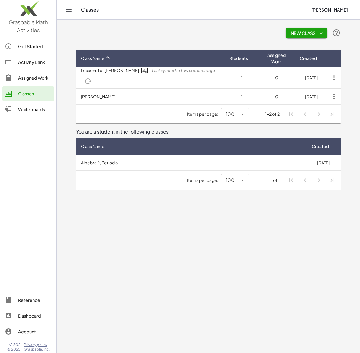 The width and height of the screenshot is (360, 353). Describe the element at coordinates (69, 10) in the screenshot. I see `button: Toggle navigation` at that location.